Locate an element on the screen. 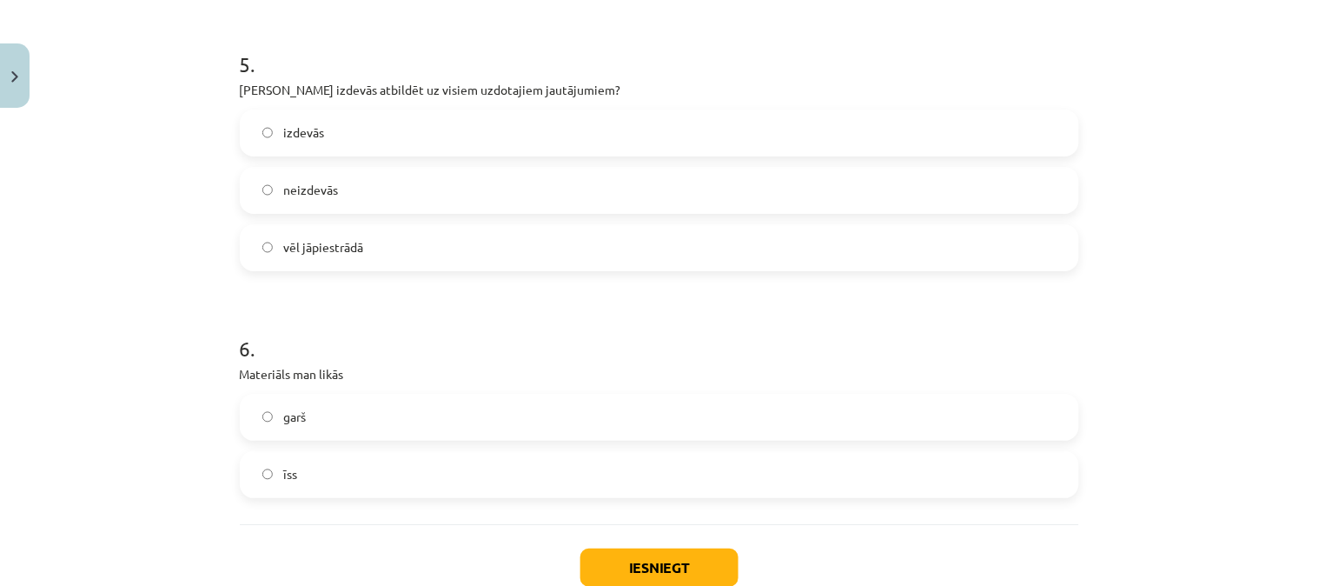 The width and height of the screenshot is (1318, 586). span: garš is located at coordinates (295, 416).